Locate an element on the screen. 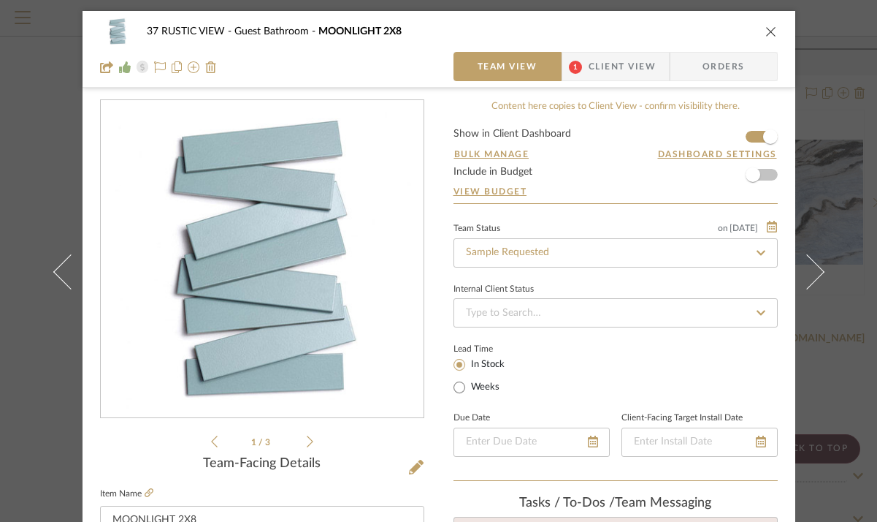 This screenshot has width=877, height=522. span: Tasks / To-Dos / is located at coordinates (567, 503).